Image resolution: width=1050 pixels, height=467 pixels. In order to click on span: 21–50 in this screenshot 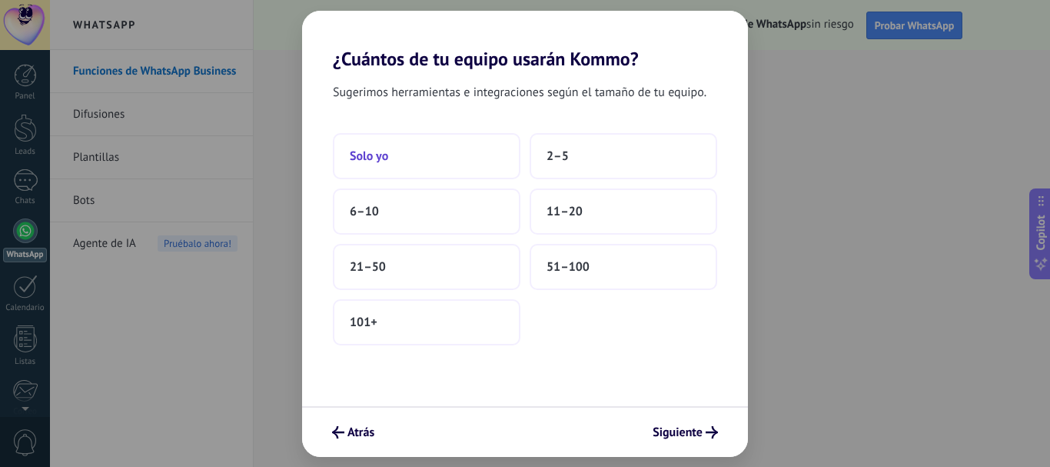, I will do `click(368, 267)`.